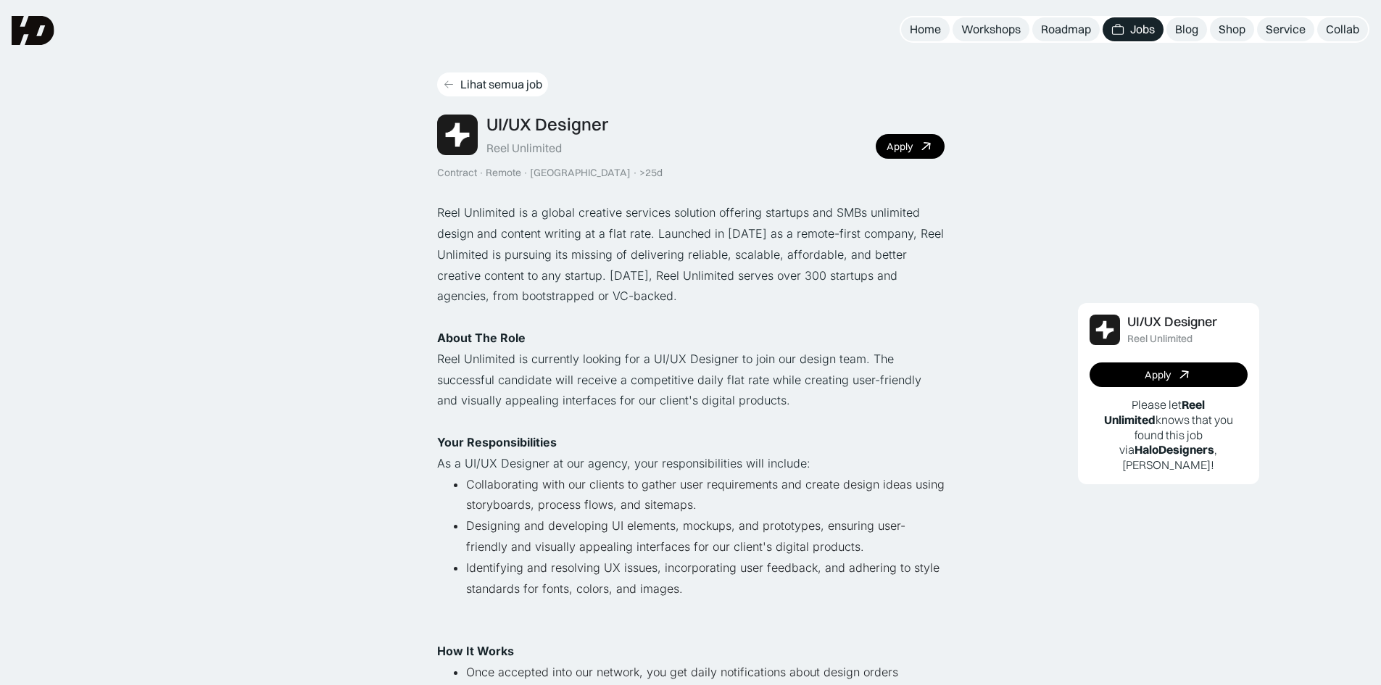 Image resolution: width=1381 pixels, height=685 pixels. What do you see at coordinates (1187, 29) in the screenshot?
I see `div: Blog` at bounding box center [1187, 29].